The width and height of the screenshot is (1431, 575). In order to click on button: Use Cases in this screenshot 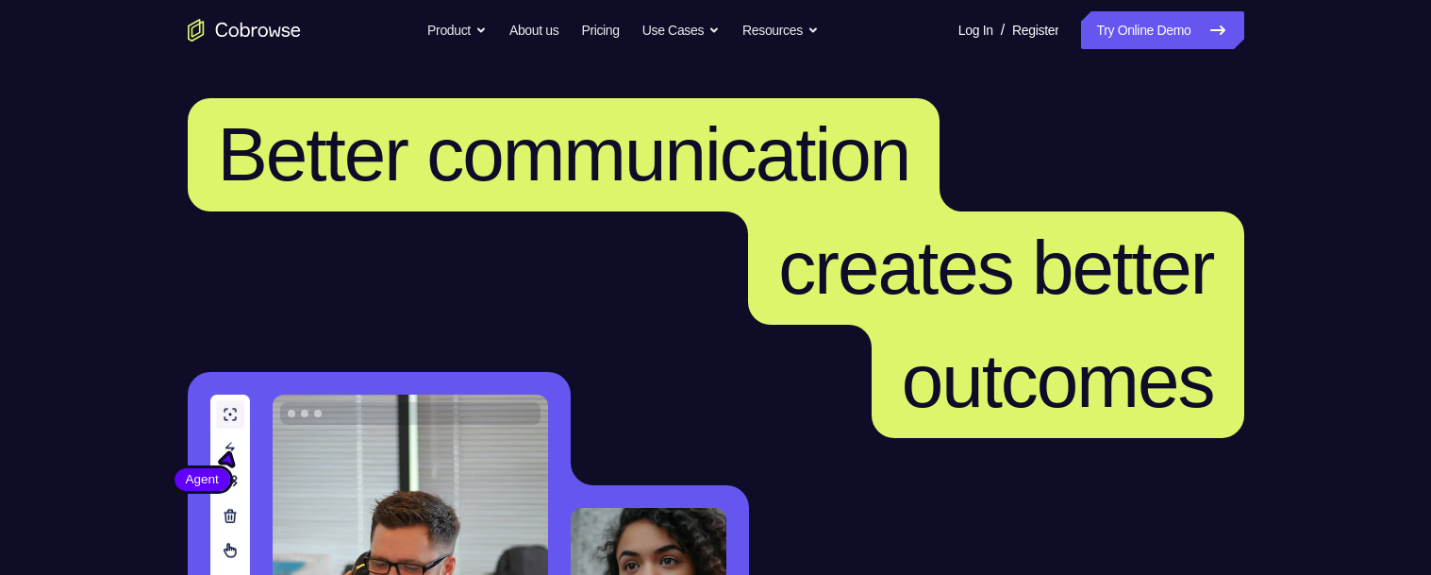, I will do `click(681, 30)`.